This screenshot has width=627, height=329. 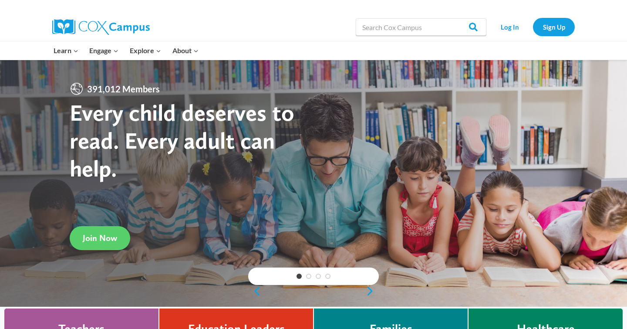 I want to click on a: next, so click(x=372, y=291).